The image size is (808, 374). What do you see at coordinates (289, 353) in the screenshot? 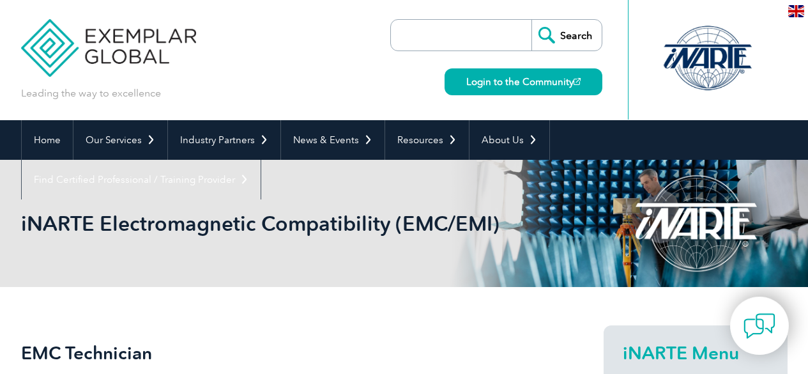
I see `h2: EMC Technician` at bounding box center [289, 353].